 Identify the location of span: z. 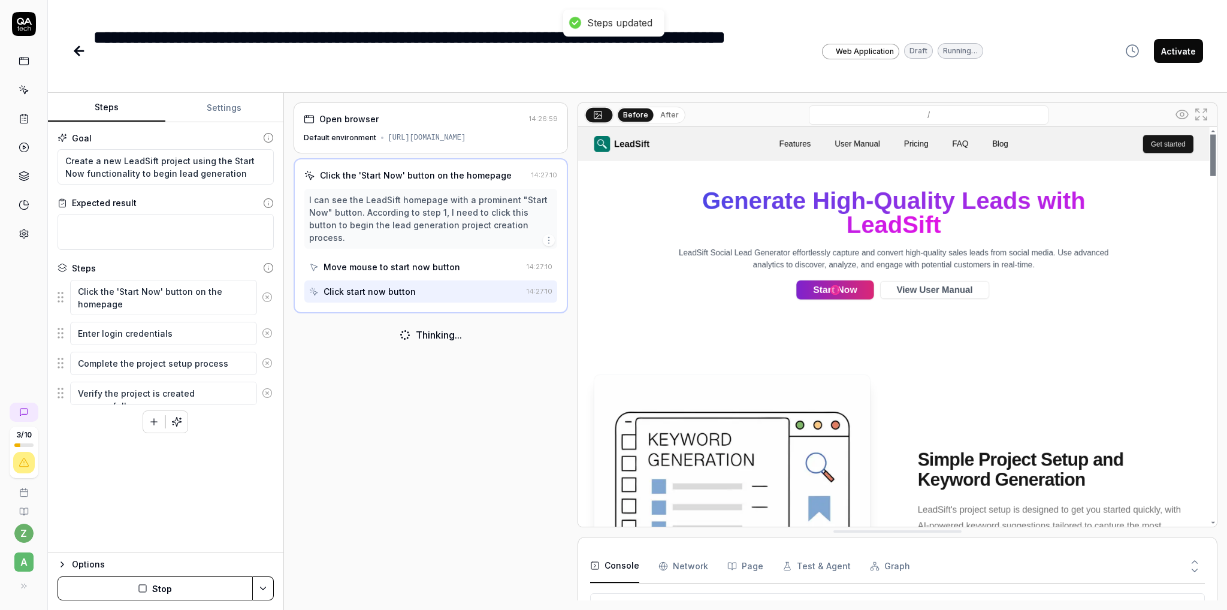
(24, 533).